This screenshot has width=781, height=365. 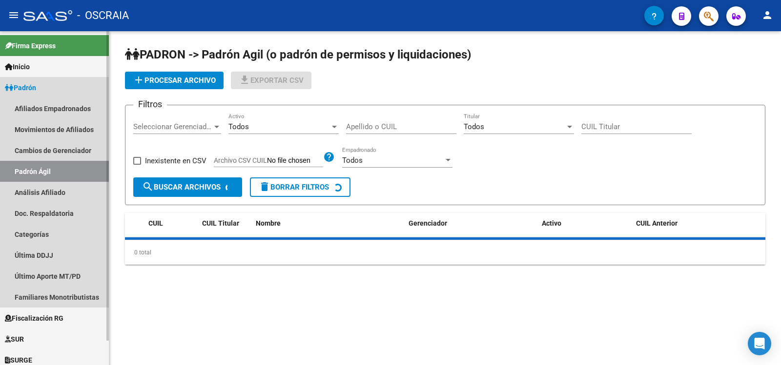 I want to click on mat-icon: add, so click(x=139, y=80).